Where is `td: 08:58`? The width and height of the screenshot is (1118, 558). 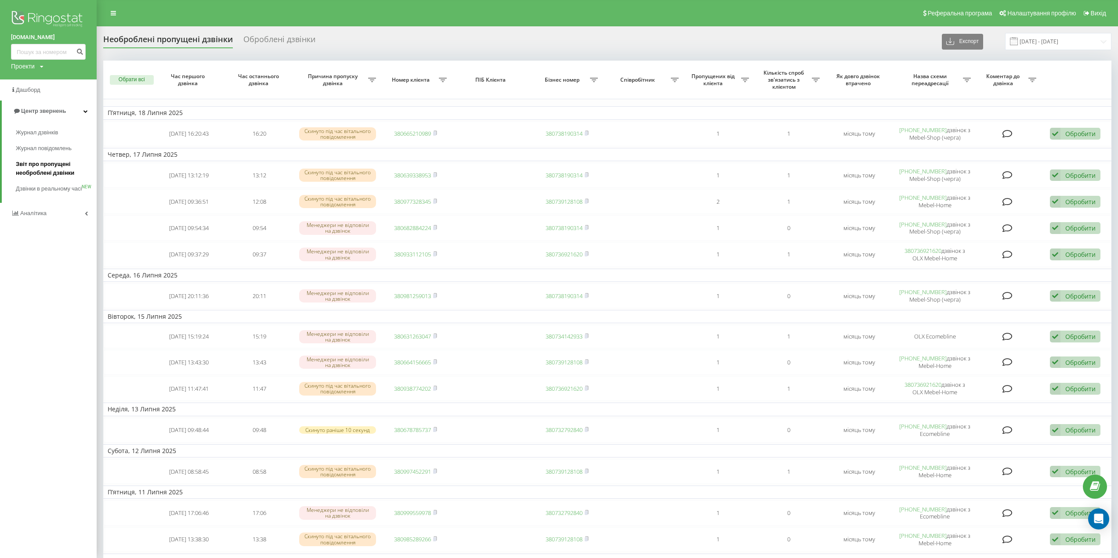 td: 08:58 is located at coordinates (259, 472).